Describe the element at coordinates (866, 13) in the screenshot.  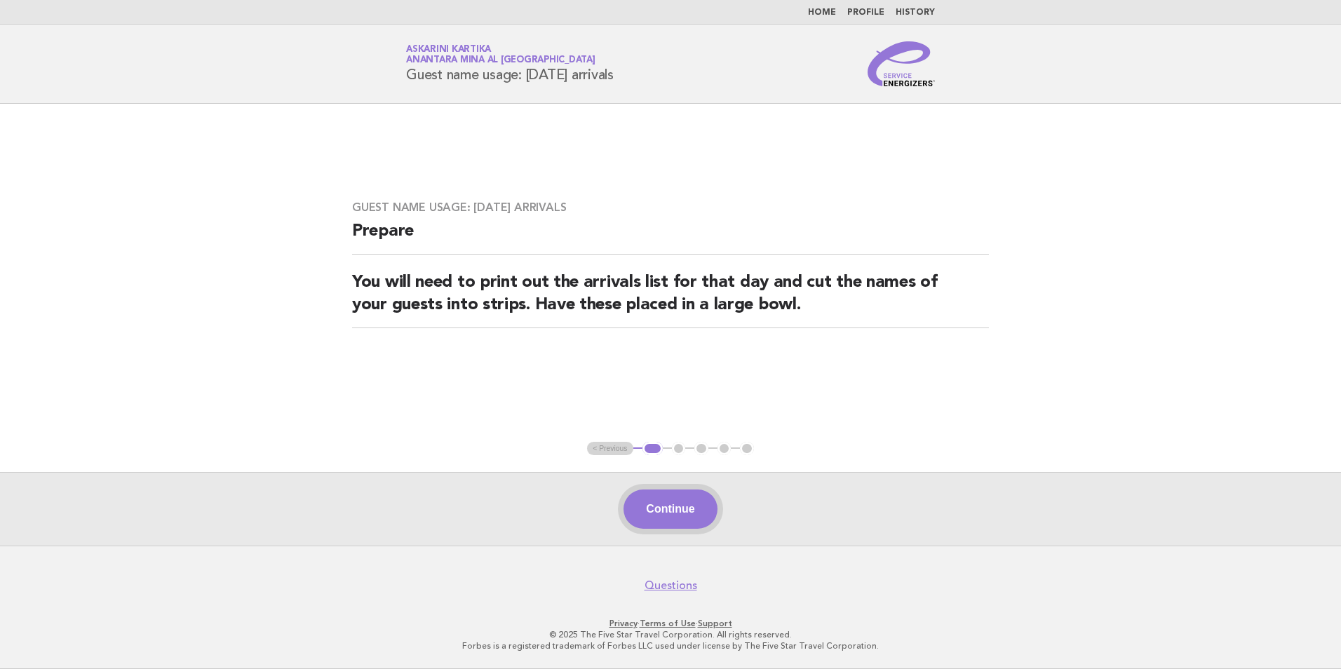
I see `a: Profile` at that location.